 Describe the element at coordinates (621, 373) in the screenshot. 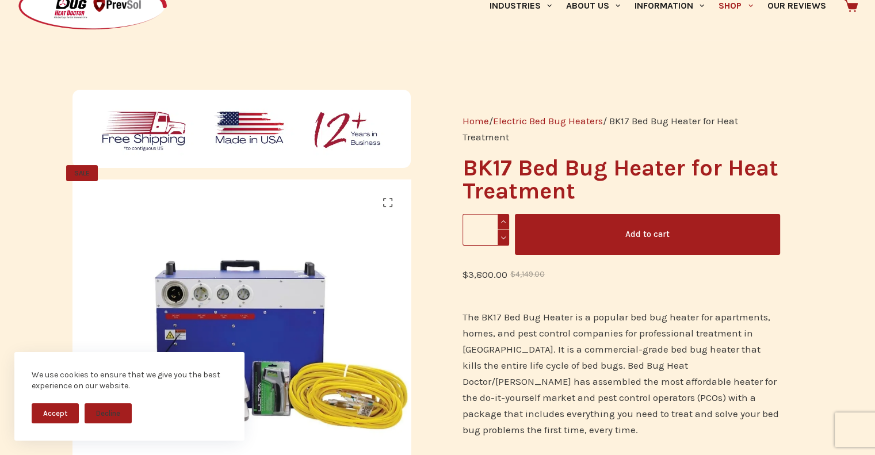

I see `span: The BK17 Bed Bug Heater is a popular bed bug heater for apartments, homes, and pest control compa...` at that location.